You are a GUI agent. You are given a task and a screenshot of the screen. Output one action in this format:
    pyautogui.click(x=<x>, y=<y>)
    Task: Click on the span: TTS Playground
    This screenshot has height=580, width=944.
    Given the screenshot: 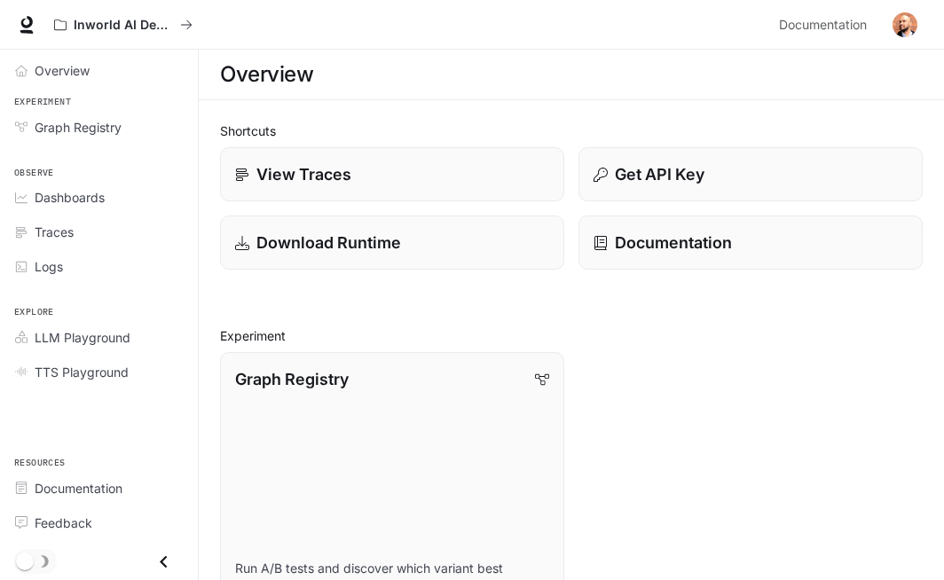 What is the action you would take?
    pyautogui.click(x=82, y=372)
    